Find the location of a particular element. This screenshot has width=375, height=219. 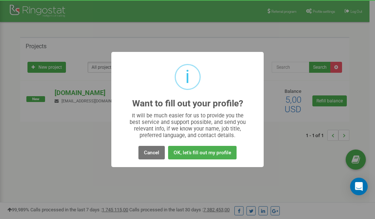

button: OK, let's fill out my profile is located at coordinates (202, 153).